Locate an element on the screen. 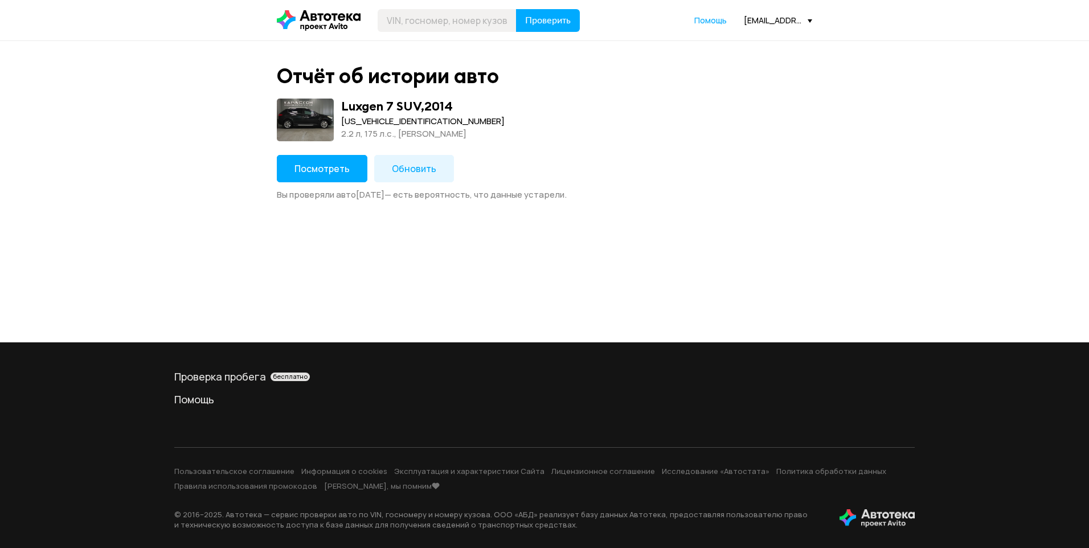 Image resolution: width=1089 pixels, height=548 pixels. span: Помощь is located at coordinates (710, 20).